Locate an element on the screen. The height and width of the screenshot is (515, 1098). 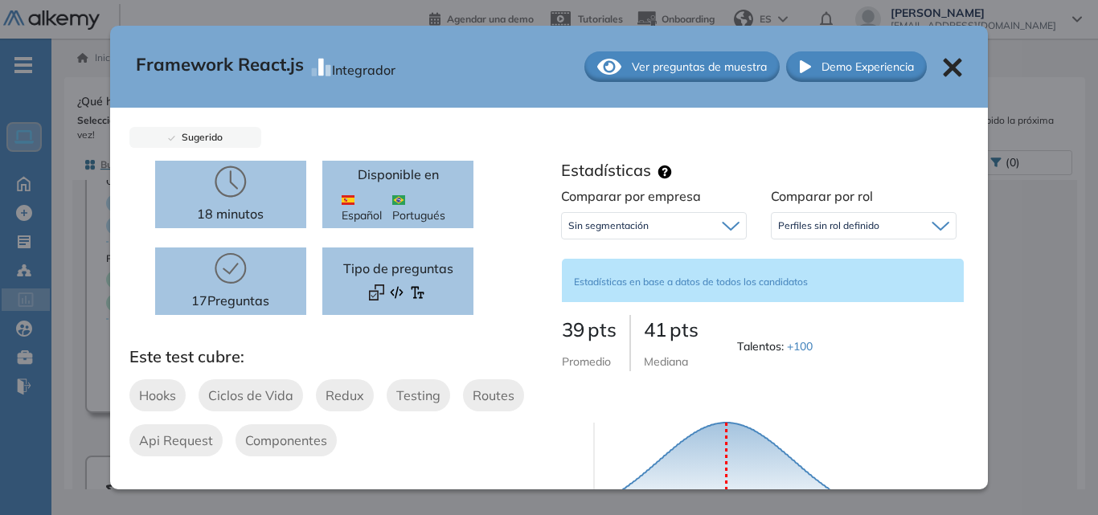
p: 17 Preguntas is located at coordinates (230, 301).